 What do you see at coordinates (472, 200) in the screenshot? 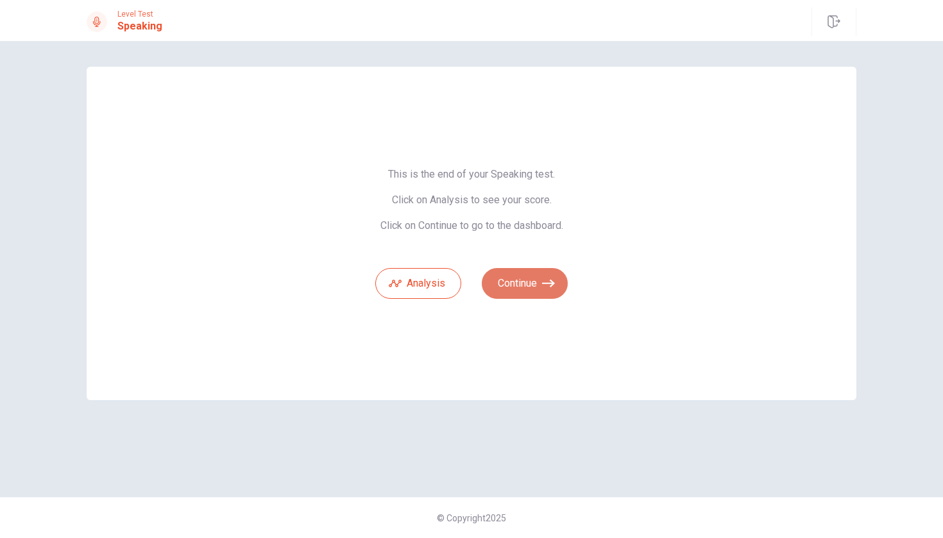
I see `span: This is the end of your Speaking test. Click on Analysis to see your score. Click on Continue to ...` at bounding box center [472, 200].